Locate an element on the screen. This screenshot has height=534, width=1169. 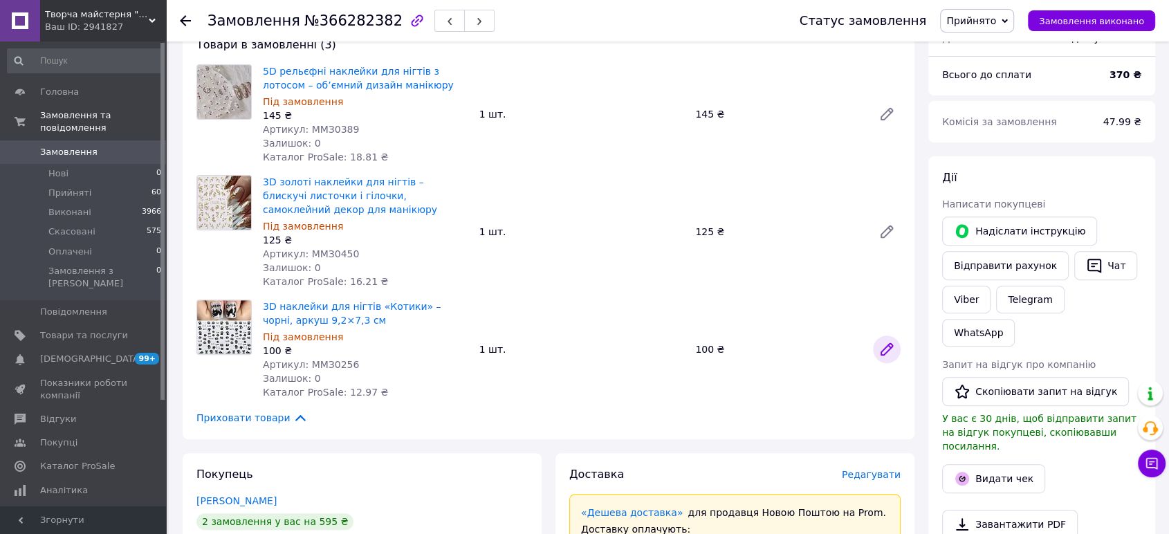
span: Товари в замовленні (3) is located at coordinates (266, 44).